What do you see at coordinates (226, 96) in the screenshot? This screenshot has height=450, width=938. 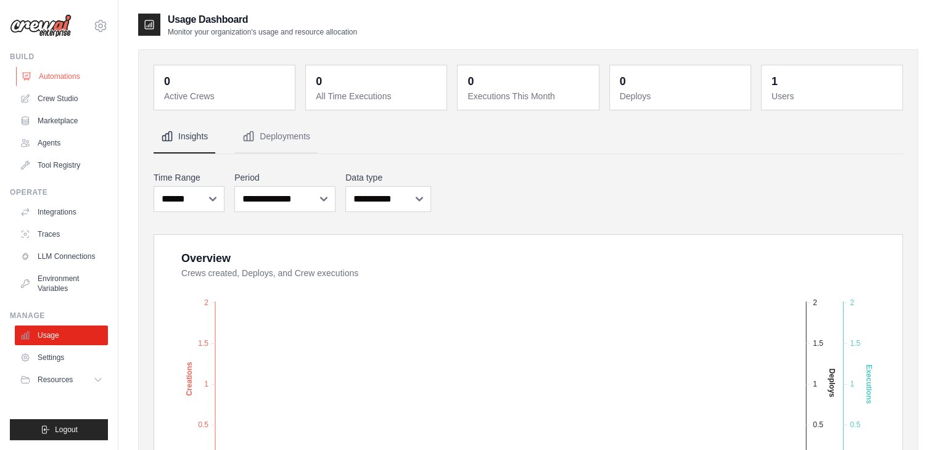 I see `dt: Active Crews` at bounding box center [226, 96].